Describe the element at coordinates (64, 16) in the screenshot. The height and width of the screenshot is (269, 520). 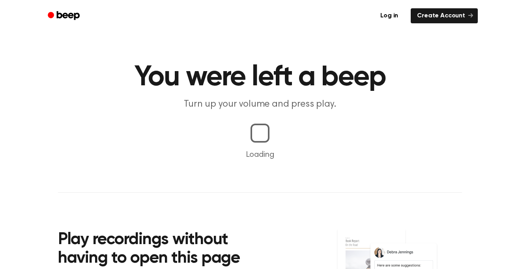
I see `a: Beep` at that location.